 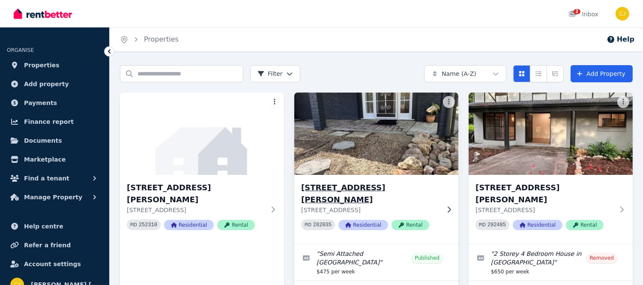 I want to click on button: Find a tenant, so click(x=54, y=178).